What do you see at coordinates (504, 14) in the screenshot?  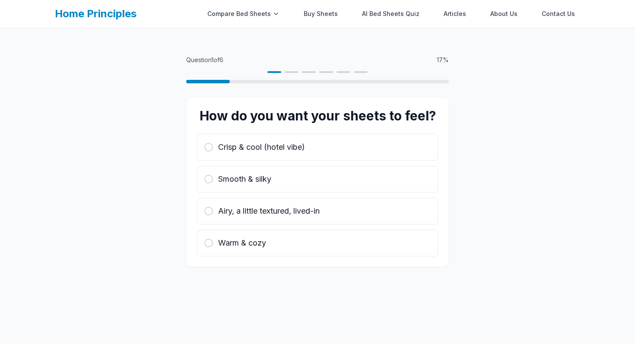 I see `a: About Us` at bounding box center [504, 14].